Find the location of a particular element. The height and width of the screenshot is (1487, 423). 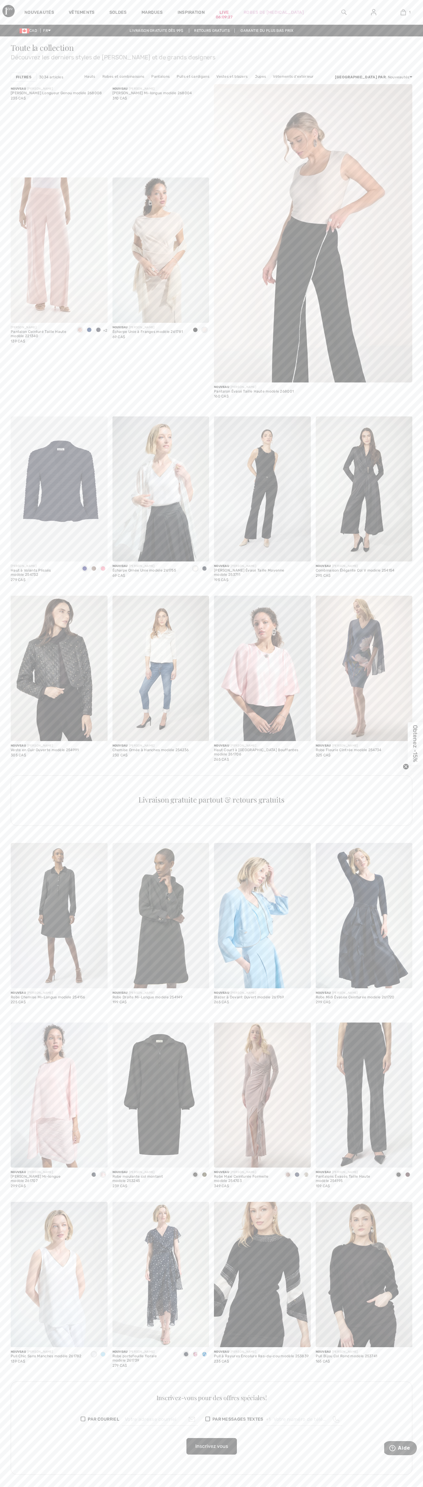

img: Pull à Rayures Encolure Ras-du-cou modèle 253839. Noir/Blanc Cassé is located at coordinates (263, 1274).